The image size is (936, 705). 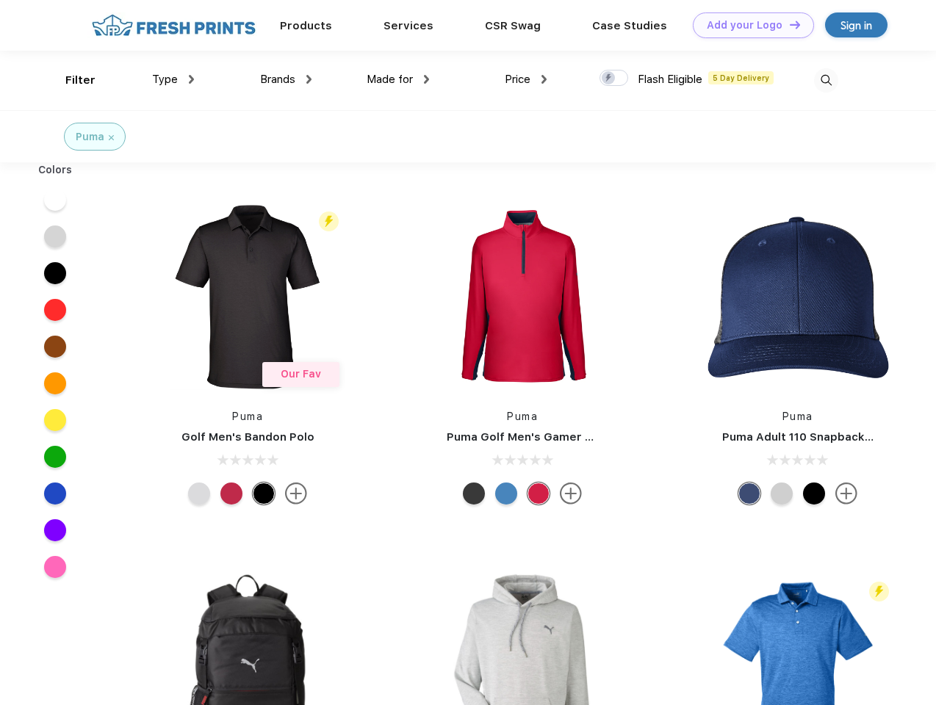 What do you see at coordinates (826, 80) in the screenshot?
I see `img: desktop_search.svg` at bounding box center [826, 80].